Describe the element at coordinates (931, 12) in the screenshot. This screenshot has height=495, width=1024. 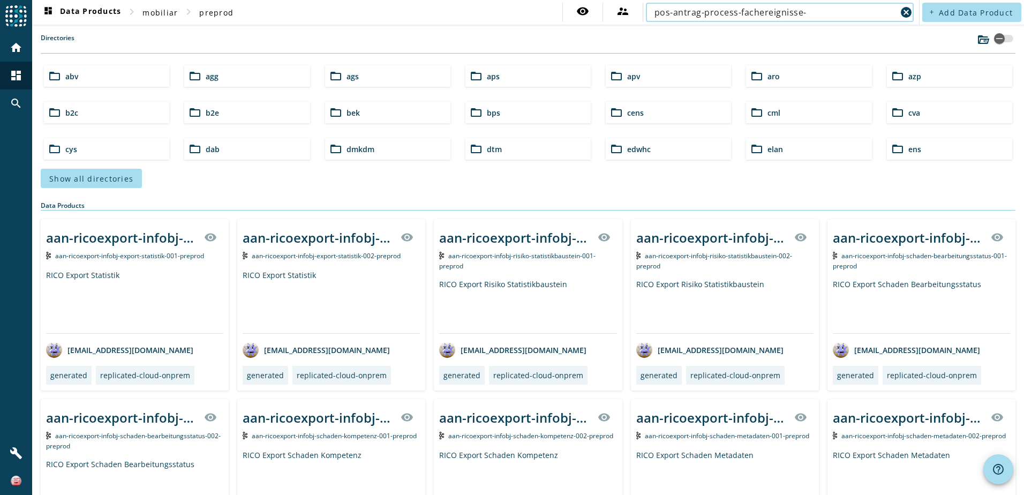
I see `mat-icon: add` at that location.